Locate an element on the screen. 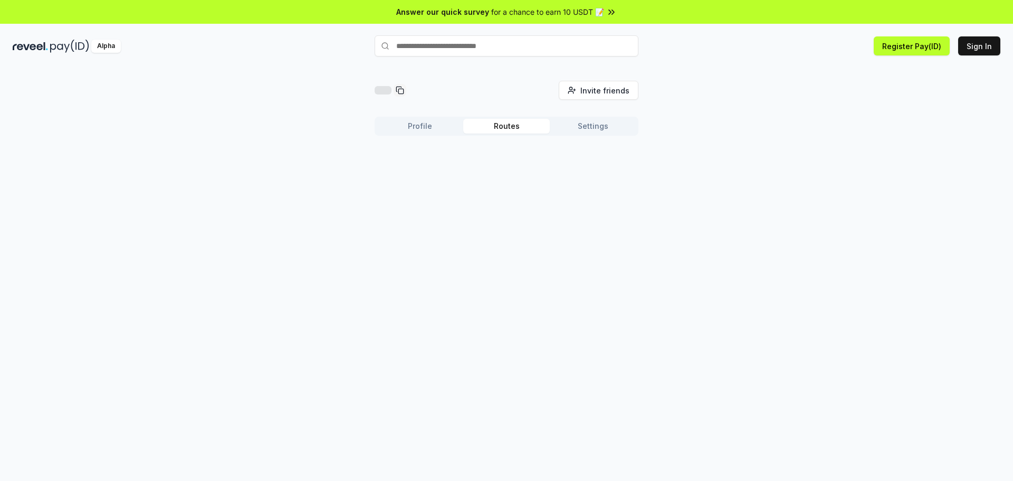 The width and height of the screenshot is (1013, 481). button: Profile is located at coordinates (420, 126).